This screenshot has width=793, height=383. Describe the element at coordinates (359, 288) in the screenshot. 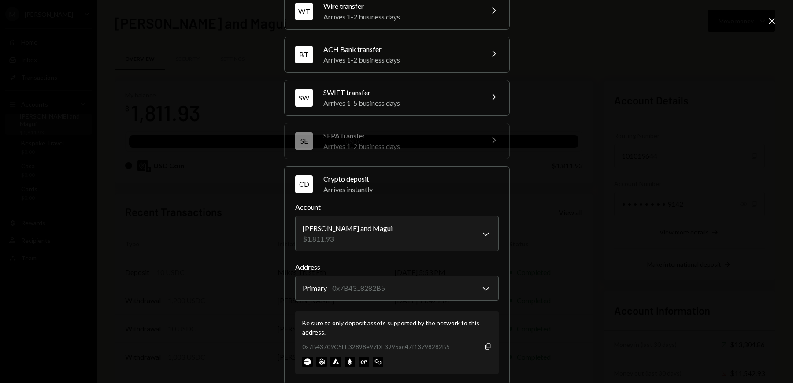

I see `div: 0x7B43...8282B5` at that location.